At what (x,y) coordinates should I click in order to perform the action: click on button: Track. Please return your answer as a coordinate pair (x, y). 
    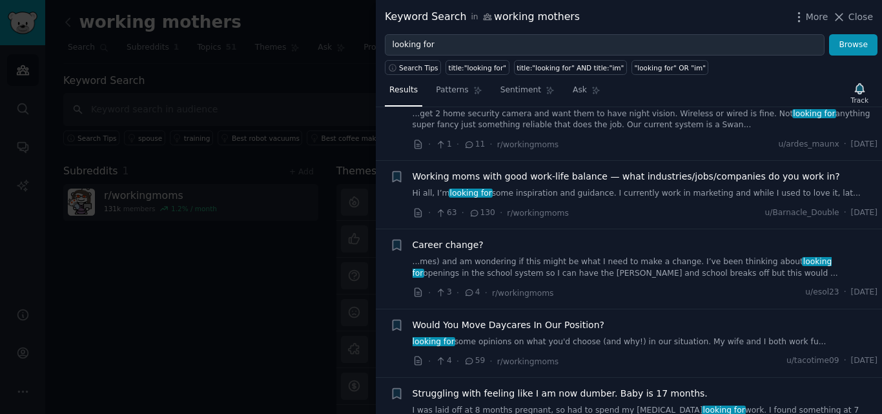
    Looking at the image, I should click on (860, 93).